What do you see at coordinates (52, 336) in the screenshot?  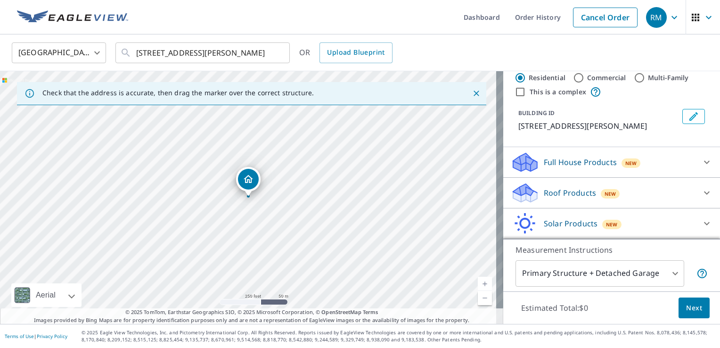 I see `a: Privacy Policy` at bounding box center [52, 336].